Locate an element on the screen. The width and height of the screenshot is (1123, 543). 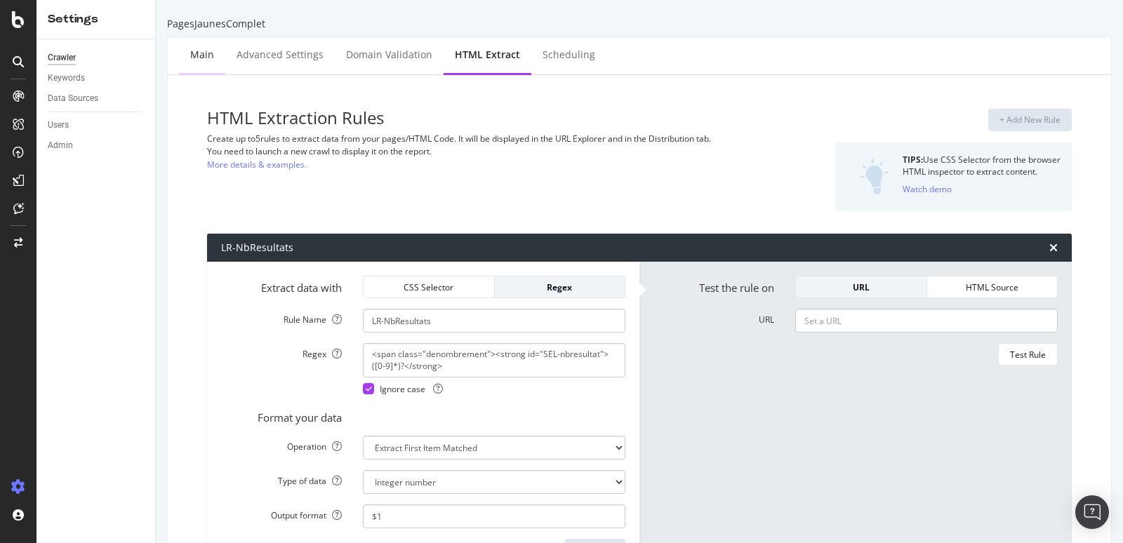
div: Admin is located at coordinates (60, 145).